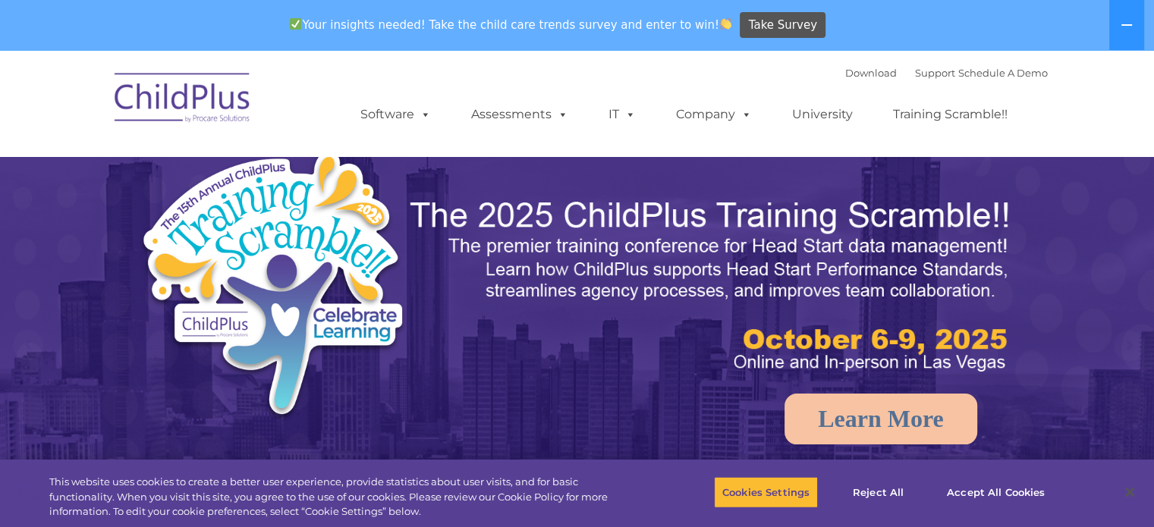  I want to click on img: ChildPlus by Procare Solutions, so click(183, 100).